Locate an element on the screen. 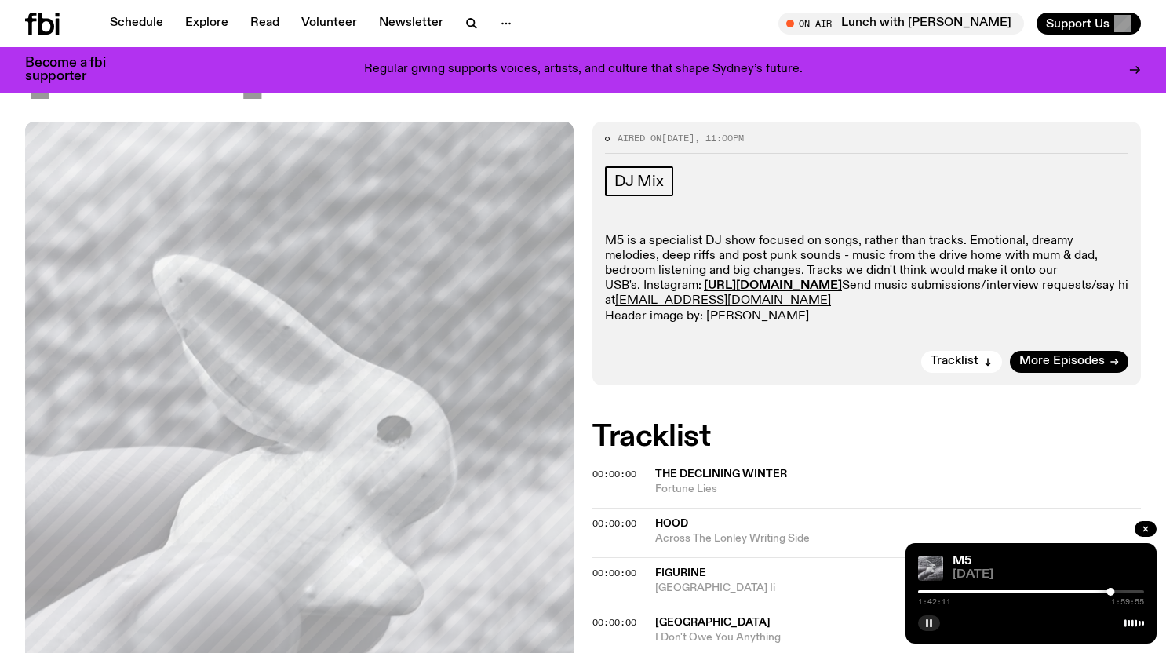 The width and height of the screenshot is (1166, 653). span: Tracklist is located at coordinates (954, 361).